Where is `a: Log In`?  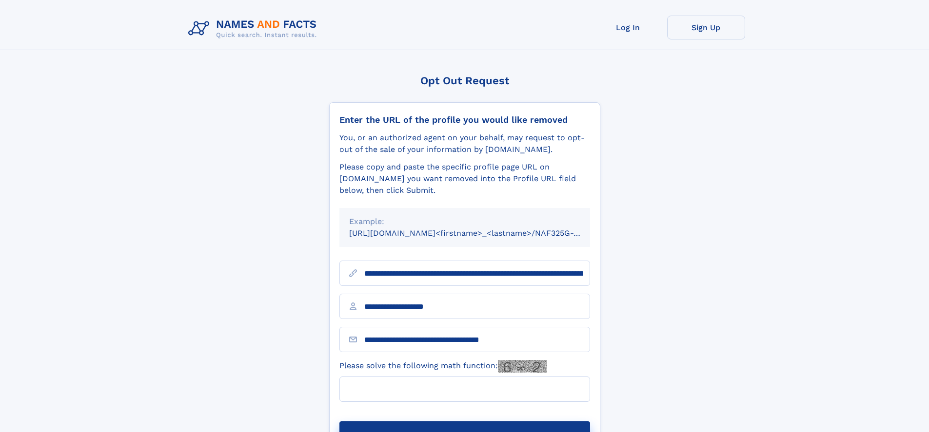
a: Log In is located at coordinates (628, 27).